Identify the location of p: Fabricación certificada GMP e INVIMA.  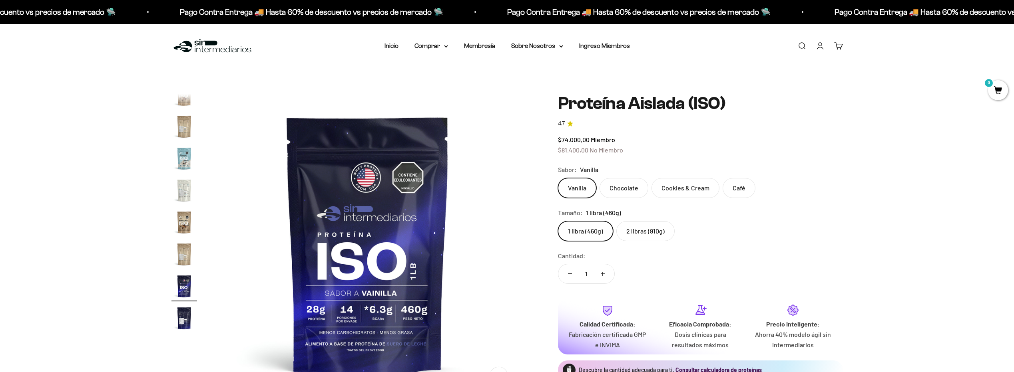
(607, 340).